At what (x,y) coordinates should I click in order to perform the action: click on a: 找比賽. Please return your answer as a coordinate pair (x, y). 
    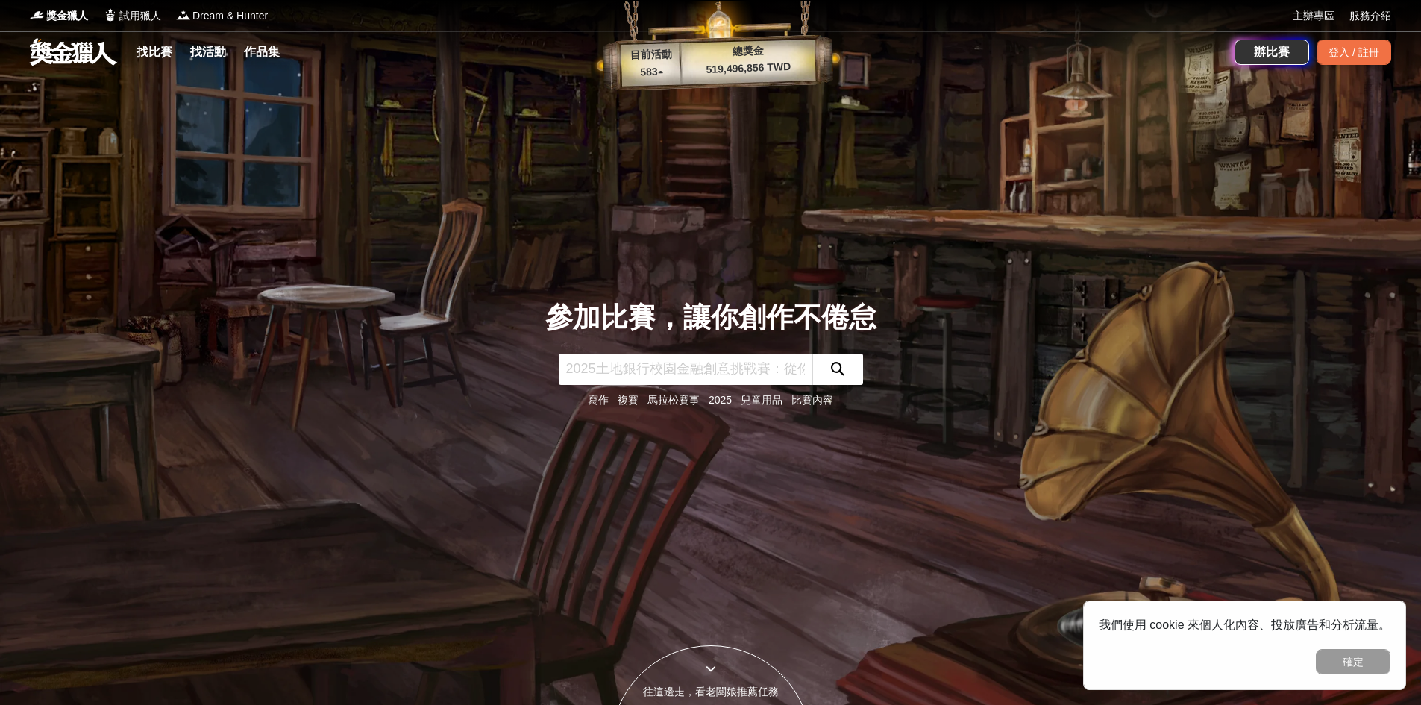
    Looking at the image, I should click on (154, 52).